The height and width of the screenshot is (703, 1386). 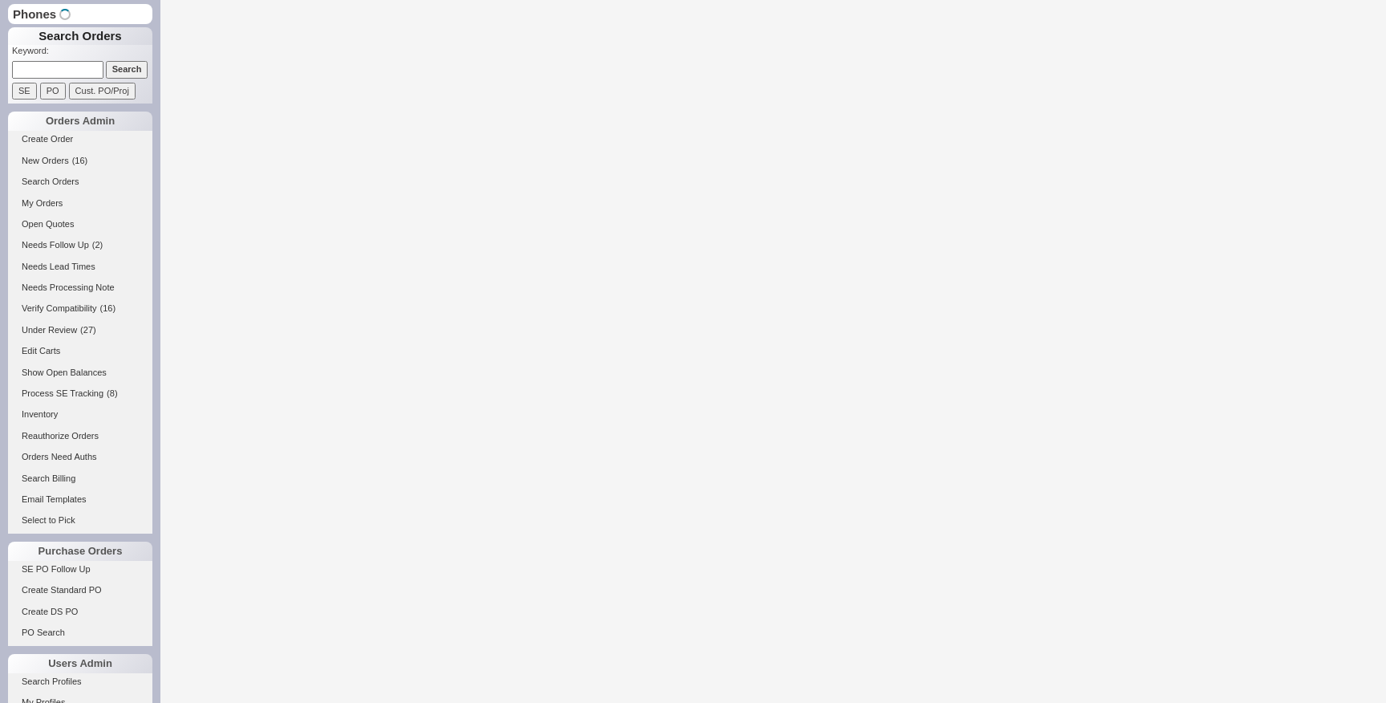 I want to click on span: Verify Compatibility, so click(x=59, y=308).